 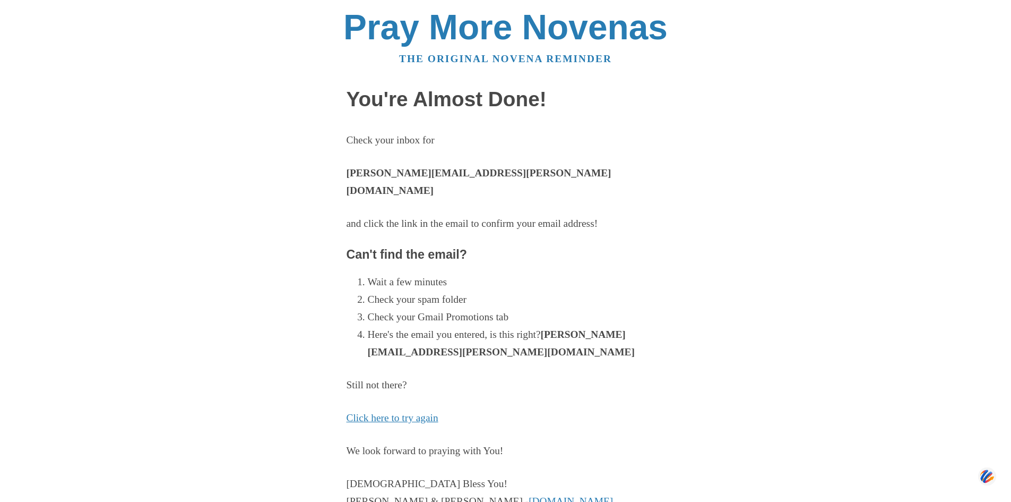 I want to click on a: Pray More Novenas, so click(x=505, y=27).